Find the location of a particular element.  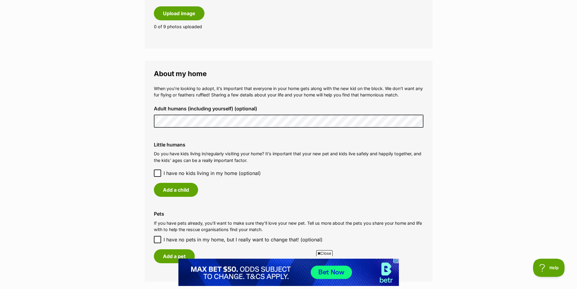

label: Adult humans (including yourself) (optional) is located at coordinates (289, 108).